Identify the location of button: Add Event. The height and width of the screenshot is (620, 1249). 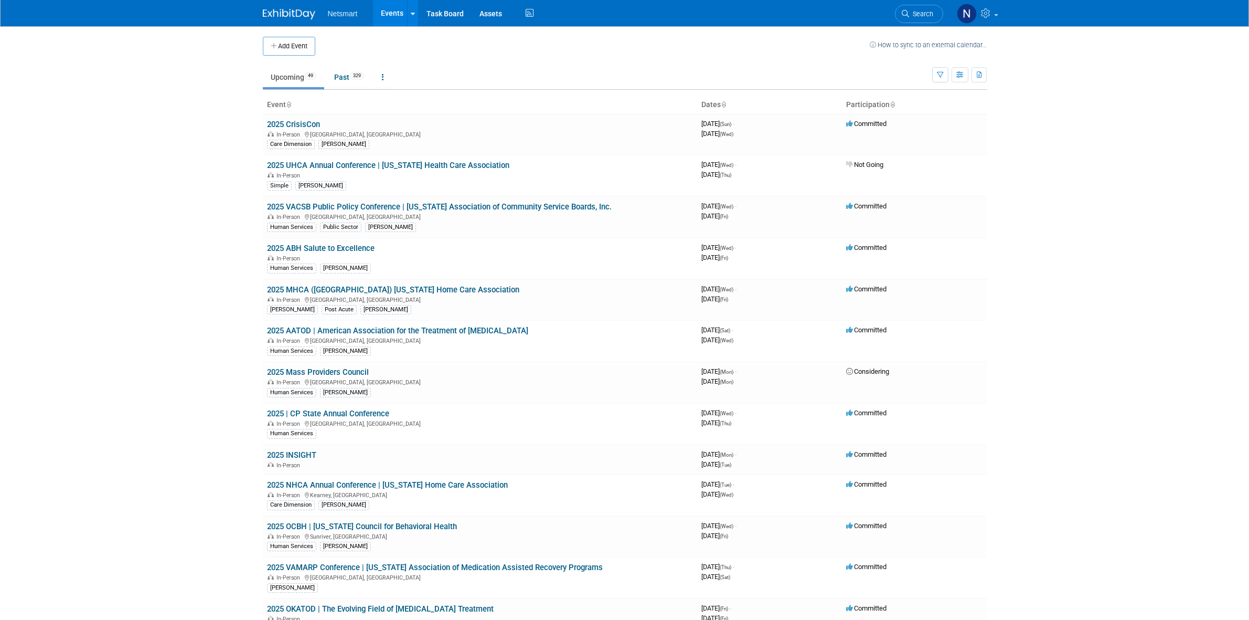
(289, 46).